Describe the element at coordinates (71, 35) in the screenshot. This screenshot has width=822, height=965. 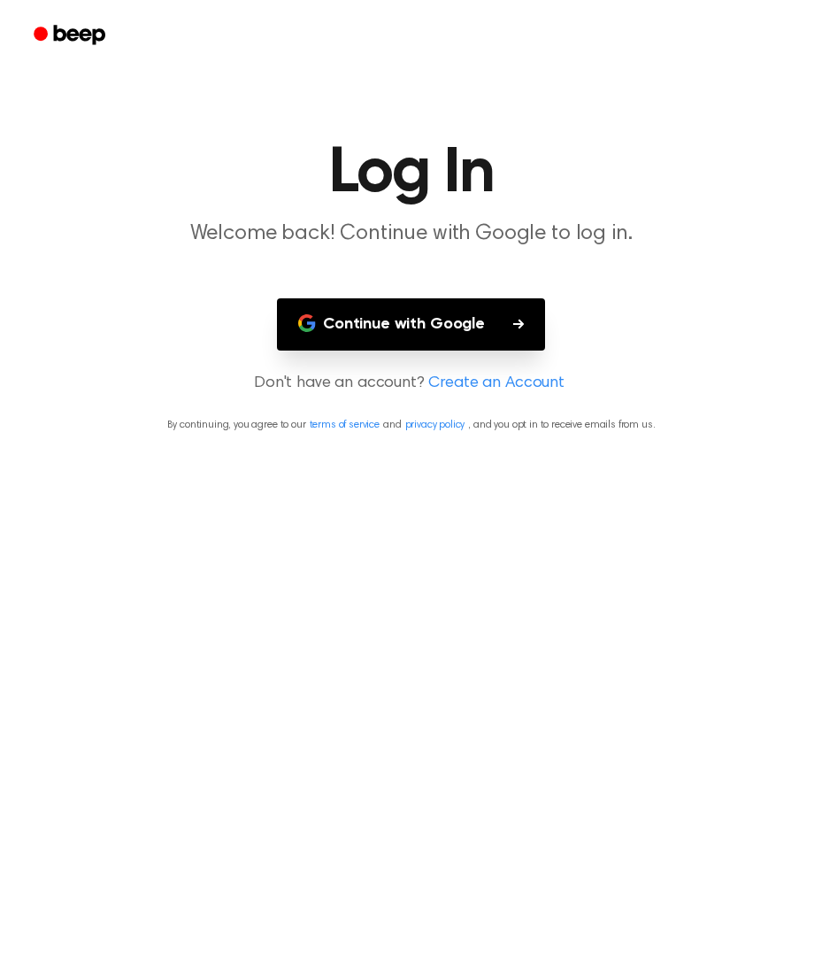
I see `a: Beep` at that location.